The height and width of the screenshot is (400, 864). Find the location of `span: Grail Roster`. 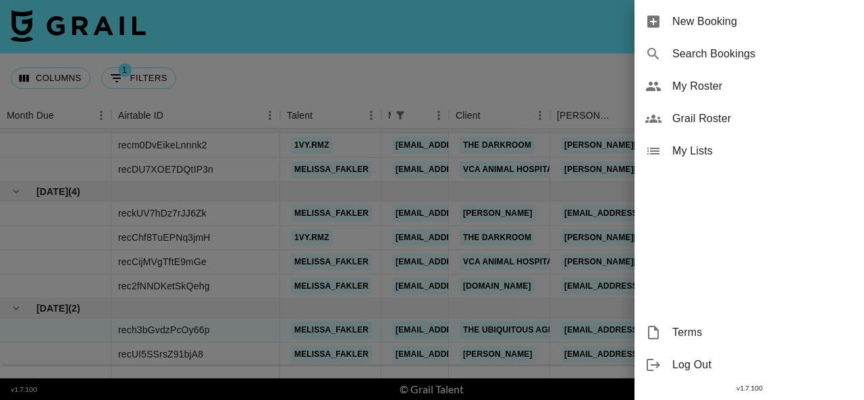

span: Grail Roster is located at coordinates (763, 119).